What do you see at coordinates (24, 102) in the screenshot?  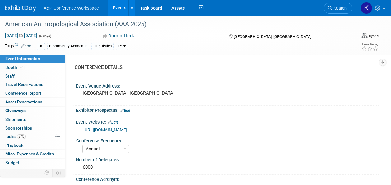 I see `span: Asset Reservations` at bounding box center [24, 102].